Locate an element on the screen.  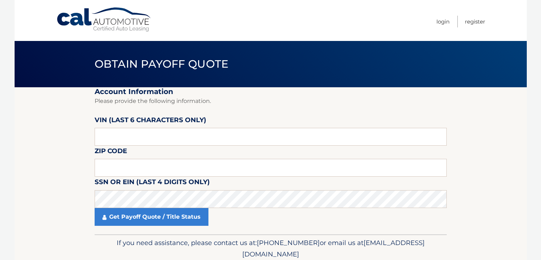
a: Get Payoff Quote / Title Status is located at coordinates (151, 217).